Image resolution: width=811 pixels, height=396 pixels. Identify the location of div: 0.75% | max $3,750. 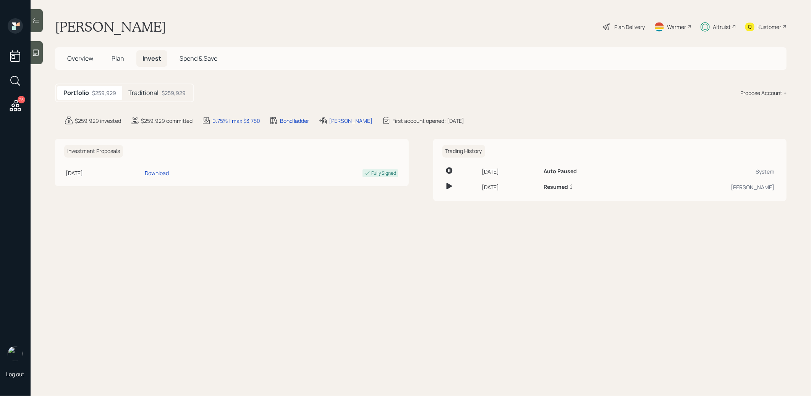
(236, 121).